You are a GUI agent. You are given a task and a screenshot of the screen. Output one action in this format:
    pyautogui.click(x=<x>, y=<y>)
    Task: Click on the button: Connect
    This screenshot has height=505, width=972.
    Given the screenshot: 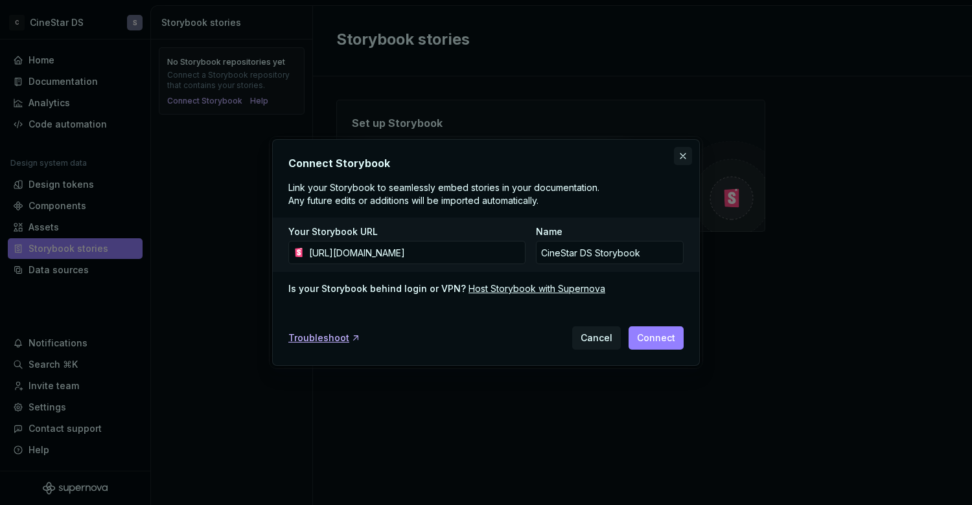 What is the action you would take?
    pyautogui.click(x=656, y=338)
    